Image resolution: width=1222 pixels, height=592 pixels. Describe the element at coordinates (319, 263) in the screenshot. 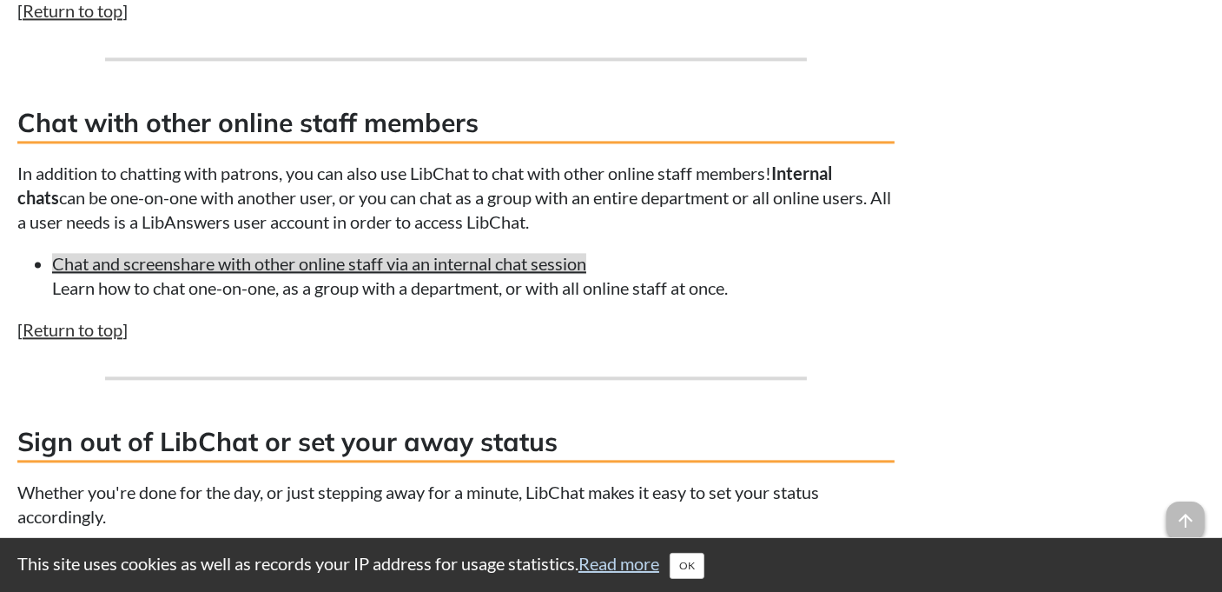

I see `a: Chat and screenshare with other online staff via an internal chat session` at that location.